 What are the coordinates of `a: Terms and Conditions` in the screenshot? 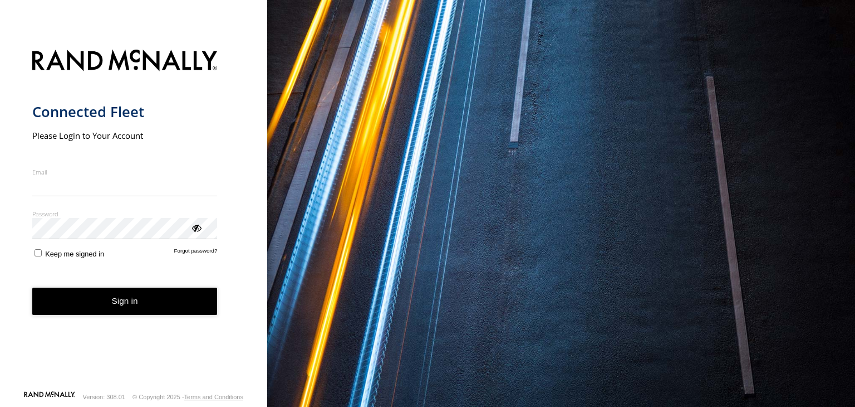 It's located at (214, 396).